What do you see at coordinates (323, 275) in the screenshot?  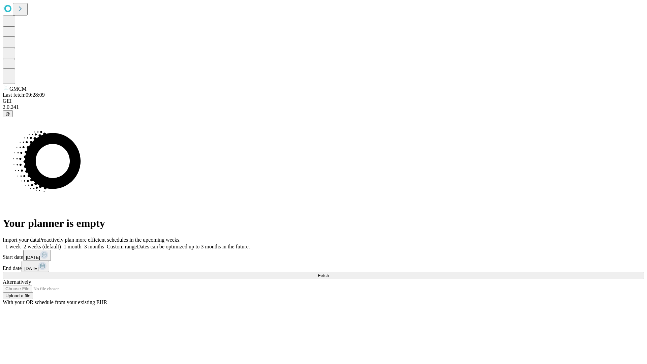 I see `button: Fetch` at bounding box center [323, 275].